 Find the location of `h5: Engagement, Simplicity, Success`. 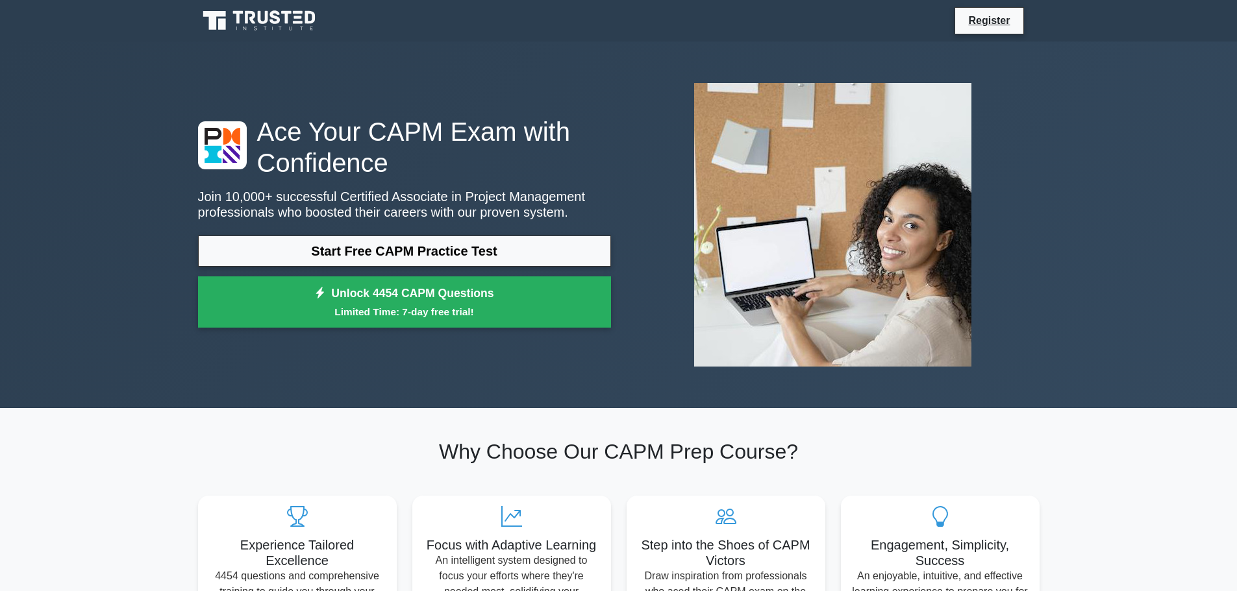

h5: Engagement, Simplicity, Success is located at coordinates (940, 553).